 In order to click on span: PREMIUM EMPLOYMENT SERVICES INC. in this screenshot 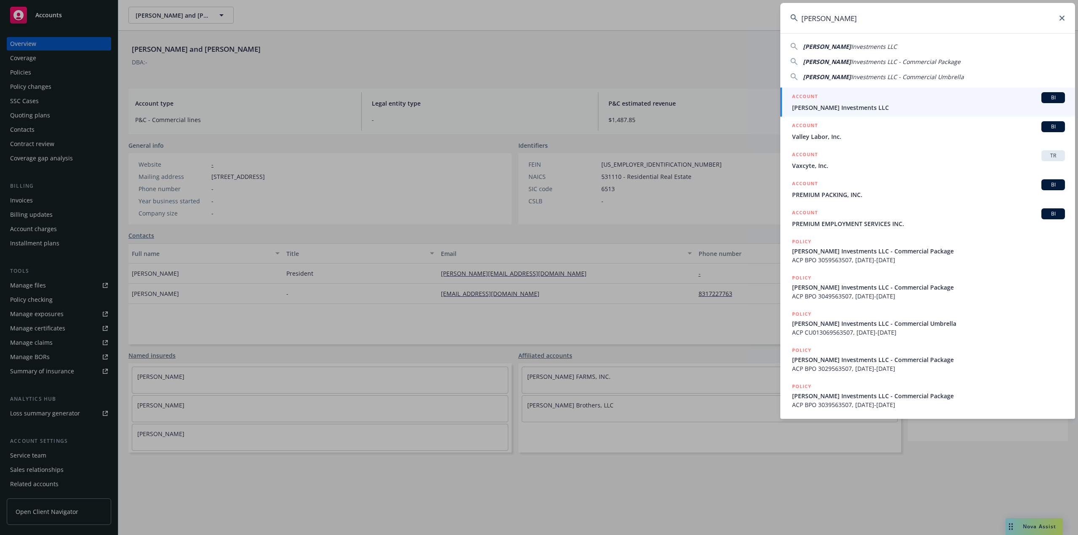, I will do `click(928, 224)`.